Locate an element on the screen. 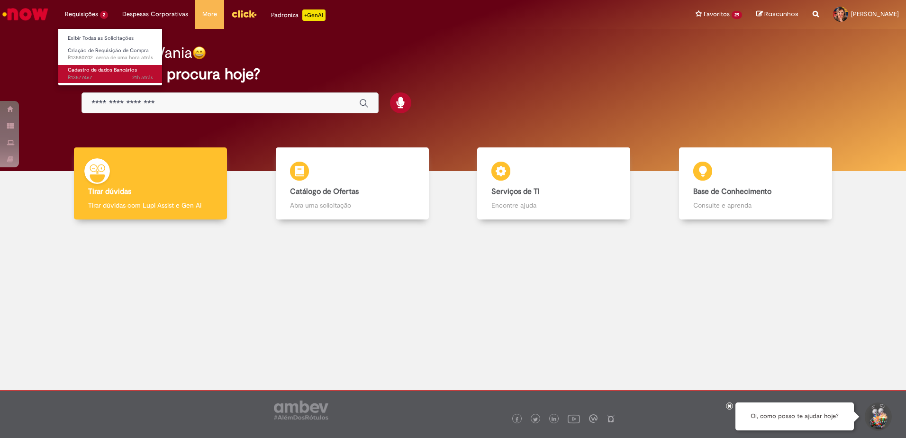  span: cerca de uma hora atrás is located at coordinates (124, 57).